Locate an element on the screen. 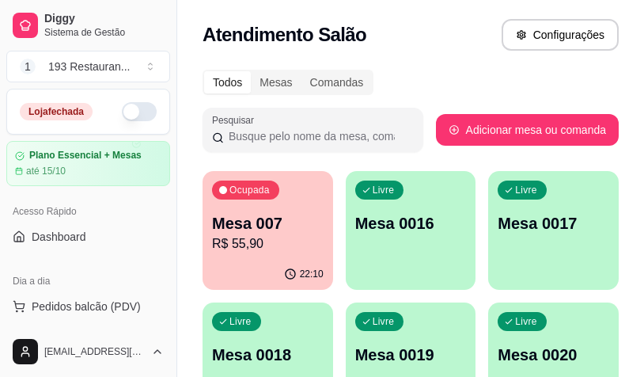  p: Mesa 007 is located at coordinates (267, 223).